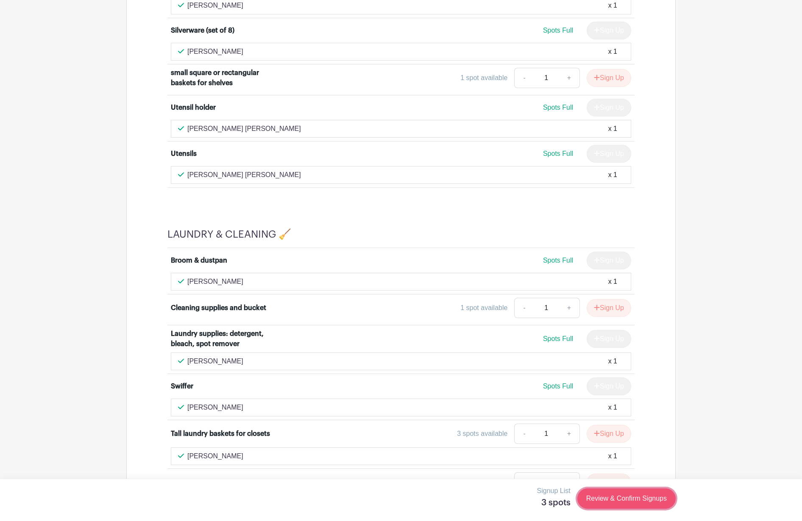  Describe the element at coordinates (220, 434) in the screenshot. I see `div: Tall laundry baskets for closets` at that location.